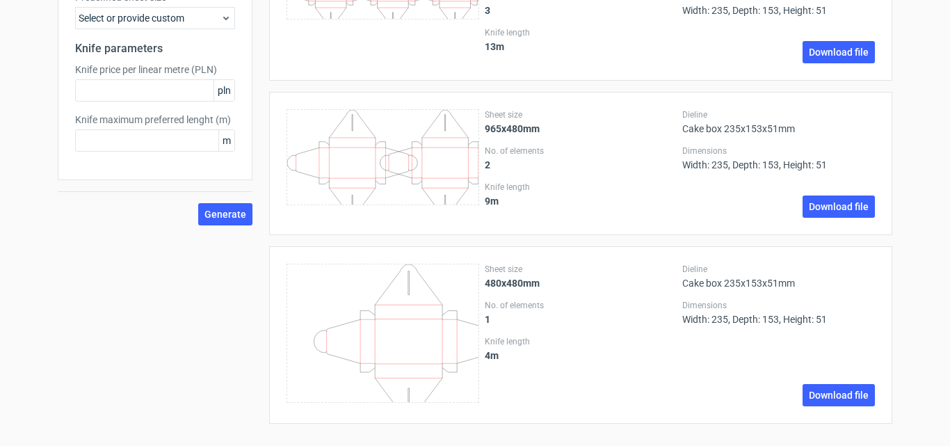 This screenshot has width=950, height=446. Describe the element at coordinates (492, 201) in the screenshot. I see `strong: 9 m` at that location.